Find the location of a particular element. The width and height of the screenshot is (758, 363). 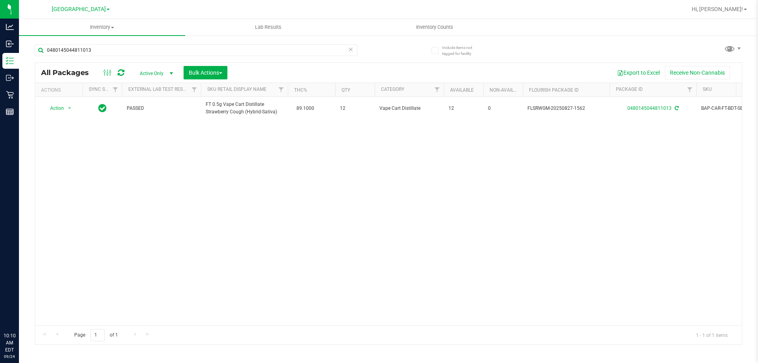

span: FT 0.5g Vape Cart Distillate Strawberry Cough (Hybrid-Sativa) is located at coordinates (244, 108).